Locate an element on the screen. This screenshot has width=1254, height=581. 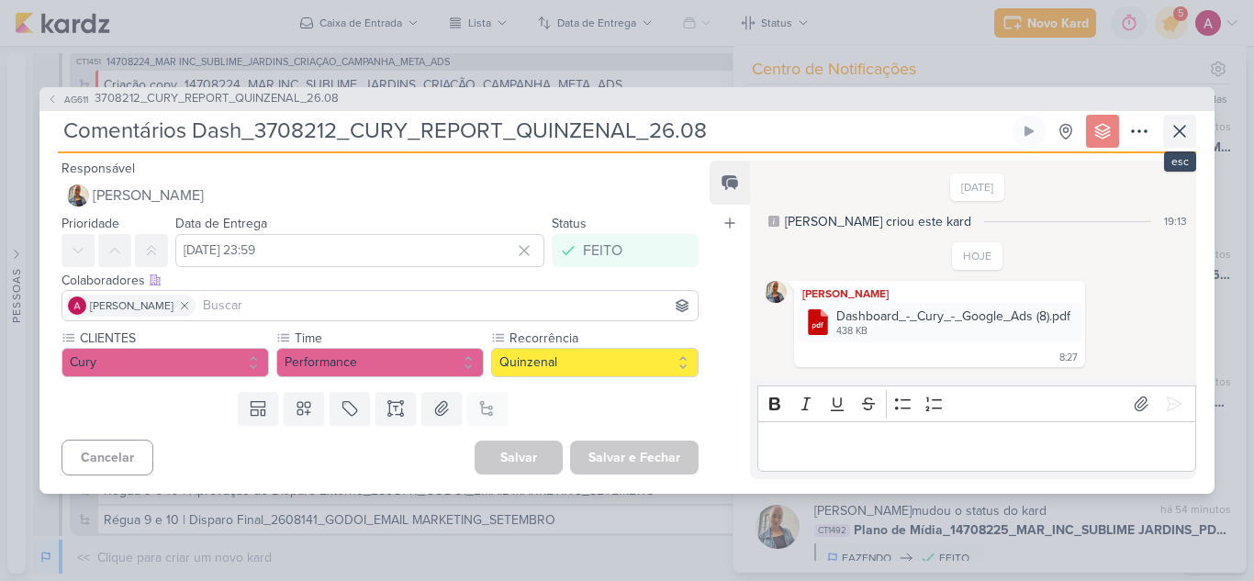
div: Editor toolbar is located at coordinates (977, 403).